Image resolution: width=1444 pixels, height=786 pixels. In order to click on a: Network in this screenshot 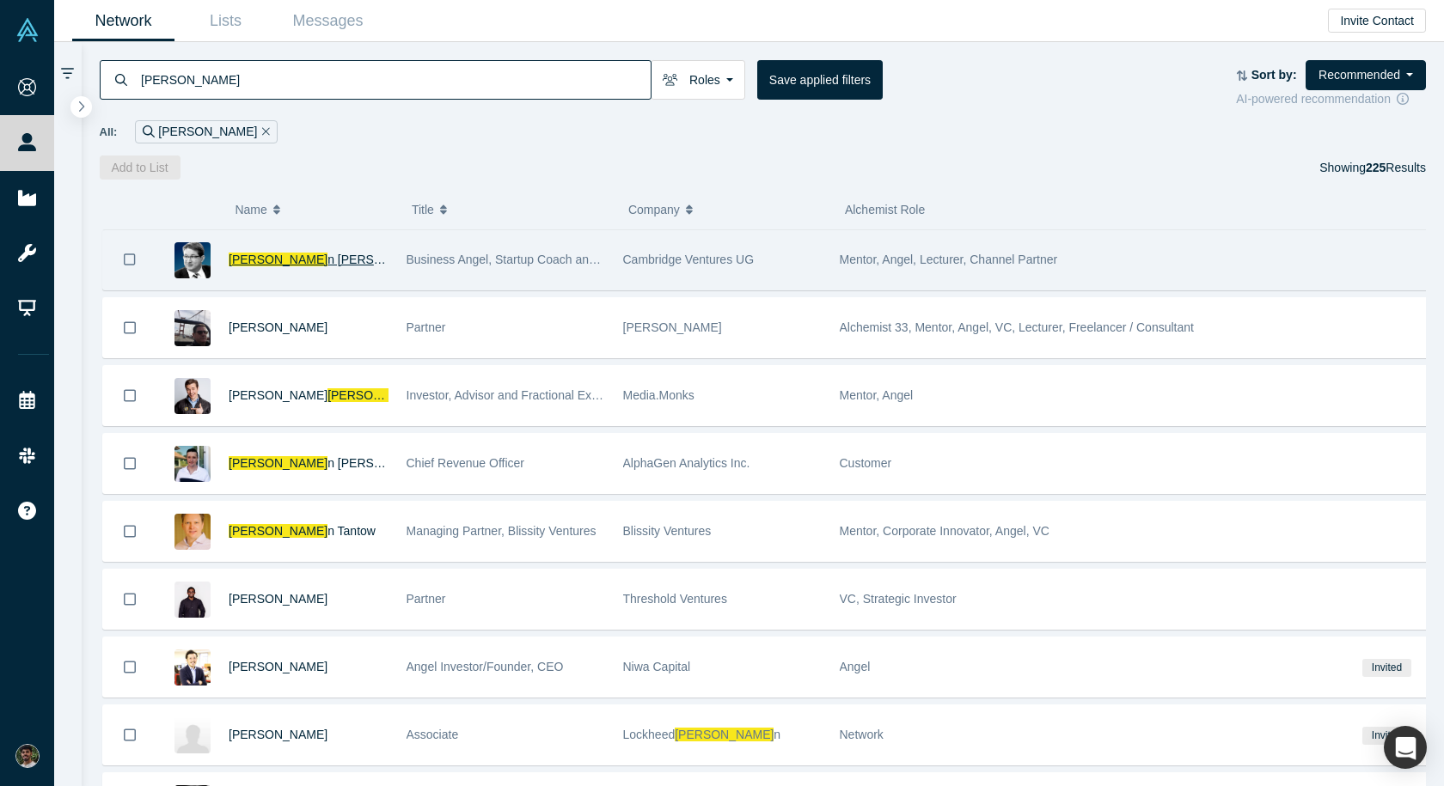, I will do `click(123, 21)`.